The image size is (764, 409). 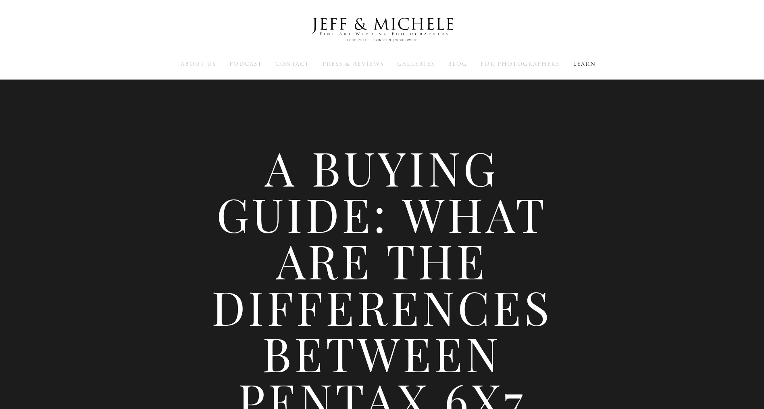 What do you see at coordinates (246, 64) in the screenshot?
I see `a: Podcast` at bounding box center [246, 64].